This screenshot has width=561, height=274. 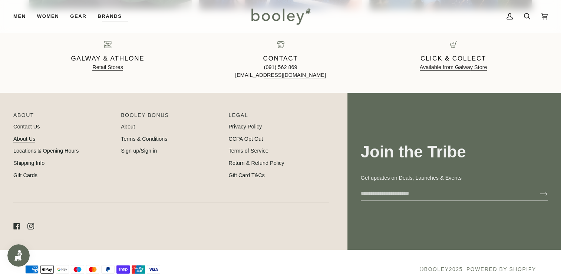 What do you see at coordinates (280, 16) in the screenshot?
I see `img: Booley` at bounding box center [280, 16].